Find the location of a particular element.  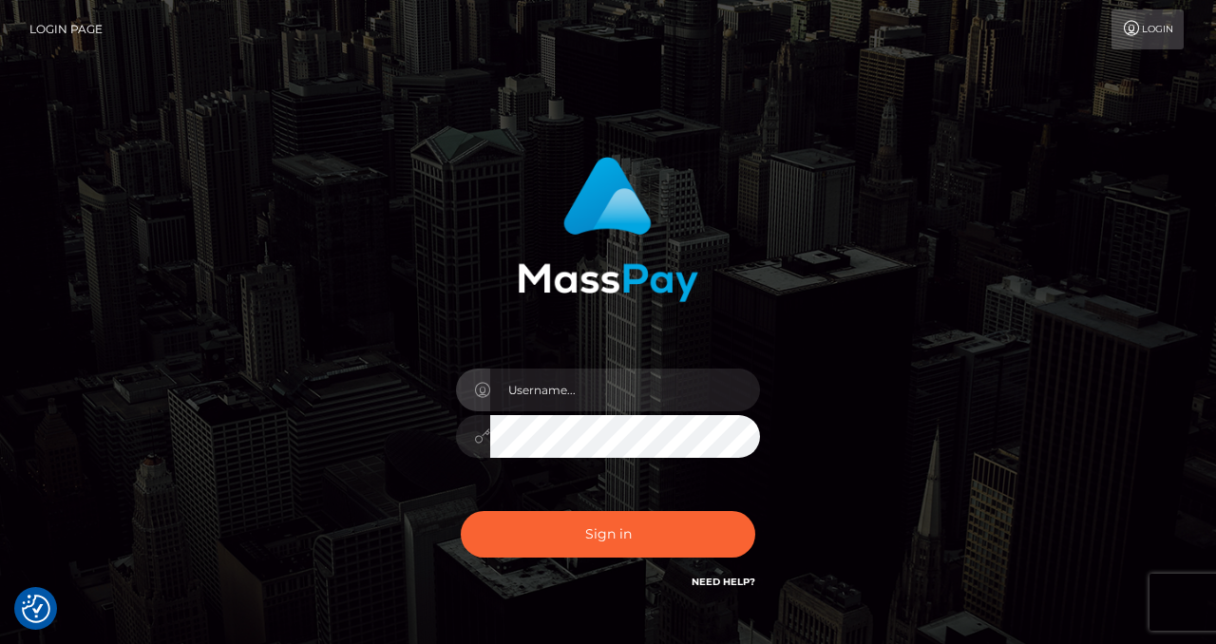

img: Revisit consent button is located at coordinates (36, 609).